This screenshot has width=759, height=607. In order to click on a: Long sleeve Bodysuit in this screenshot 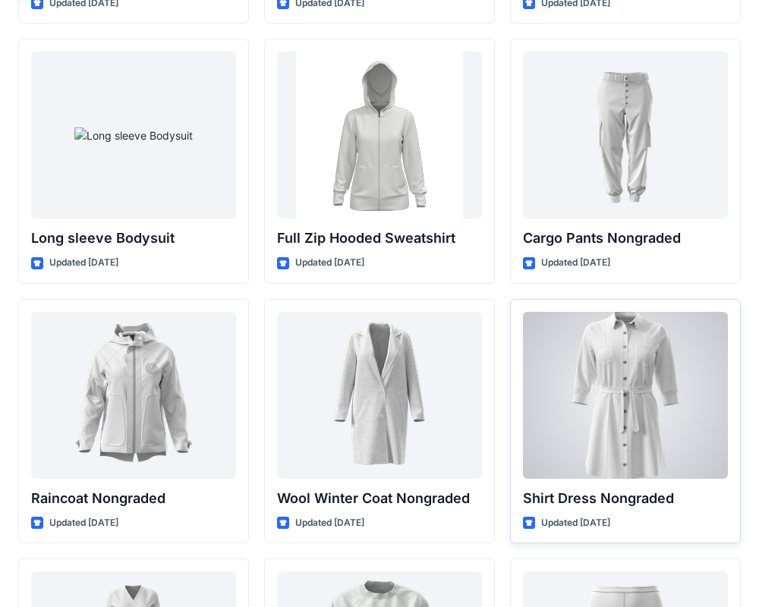, I will do `click(134, 135)`.